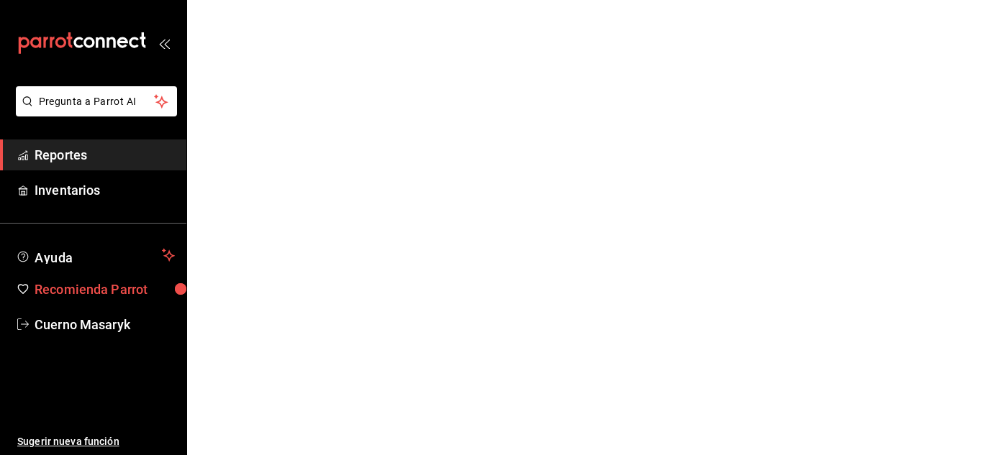 The height and width of the screenshot is (455, 983). I want to click on span: Pregunta a Parrot AI, so click(96, 101).